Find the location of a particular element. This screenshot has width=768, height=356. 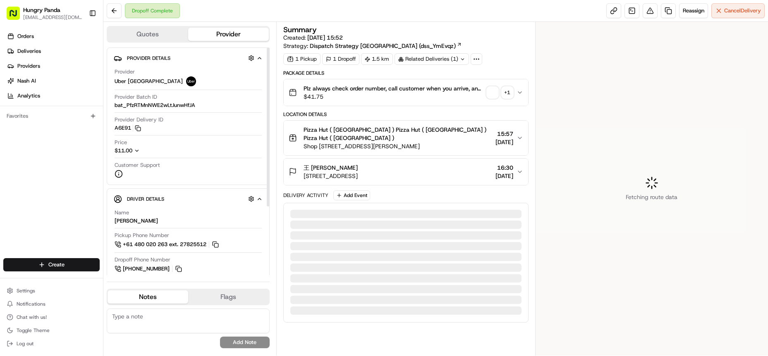

a: Providers is located at coordinates (53, 66).